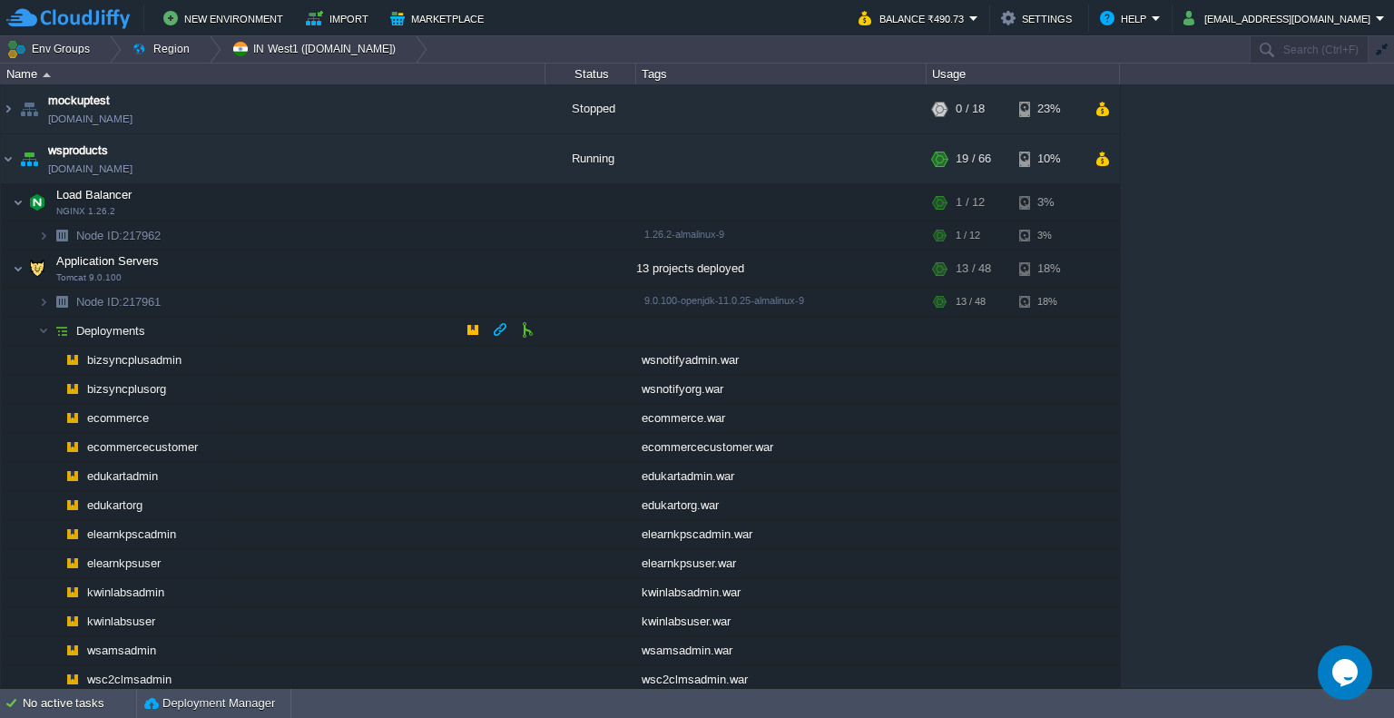  Describe the element at coordinates (122, 650) in the screenshot. I see `a: wsamsadmin` at that location.